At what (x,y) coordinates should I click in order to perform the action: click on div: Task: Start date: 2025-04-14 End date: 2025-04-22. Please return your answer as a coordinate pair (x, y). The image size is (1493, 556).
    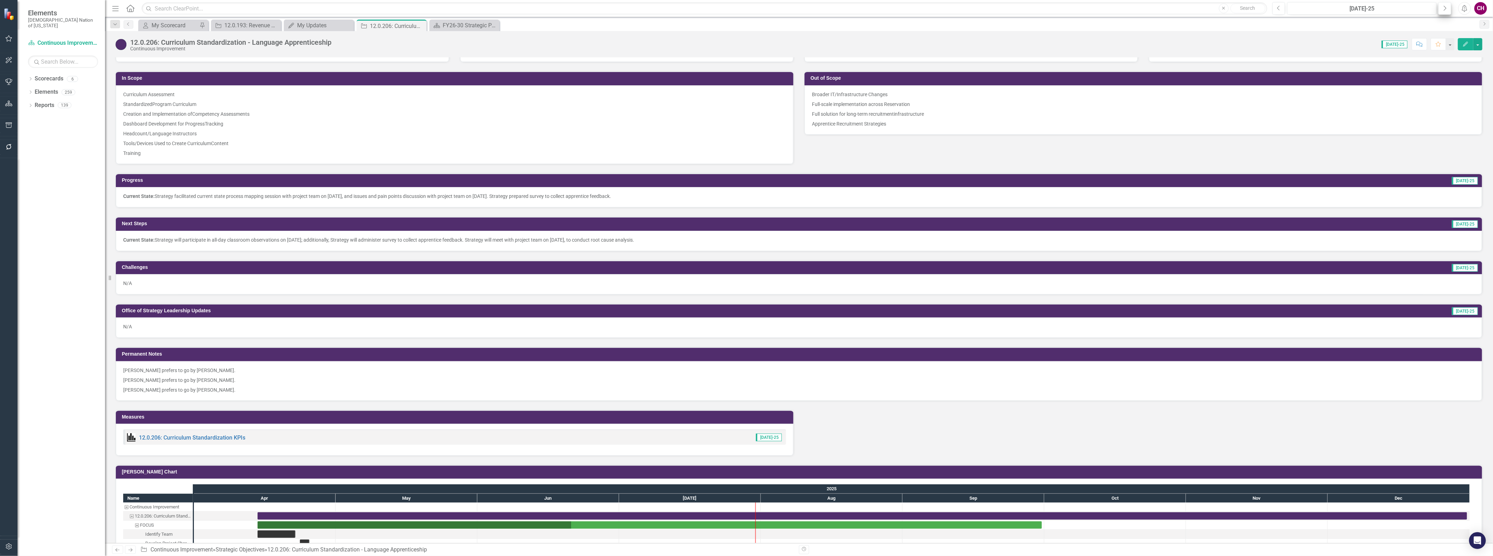
    Looking at the image, I should click on (276, 534).